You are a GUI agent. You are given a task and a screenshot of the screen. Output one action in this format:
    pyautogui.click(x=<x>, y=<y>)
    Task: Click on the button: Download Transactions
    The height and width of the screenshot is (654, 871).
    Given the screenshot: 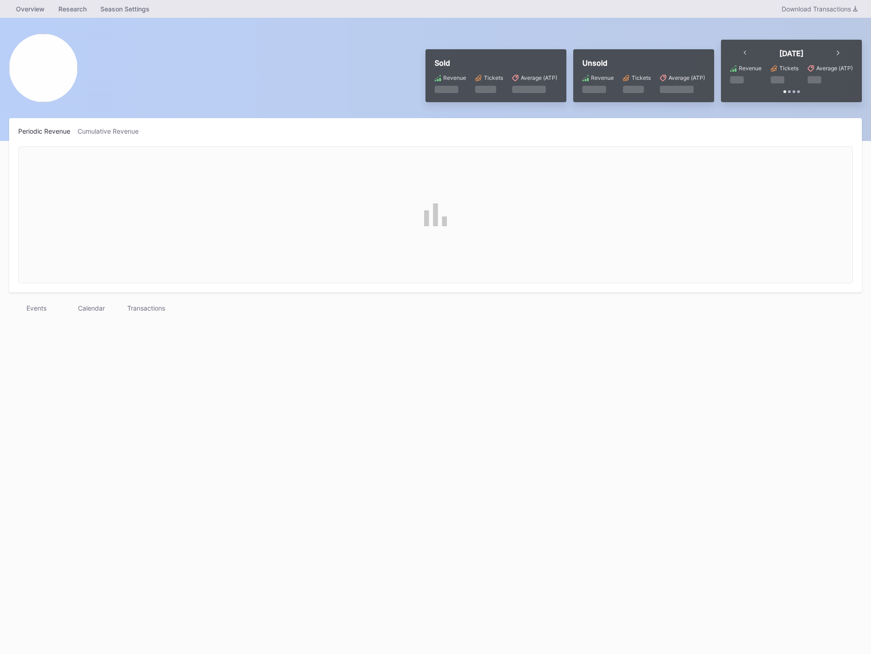 What is the action you would take?
    pyautogui.click(x=819, y=9)
    